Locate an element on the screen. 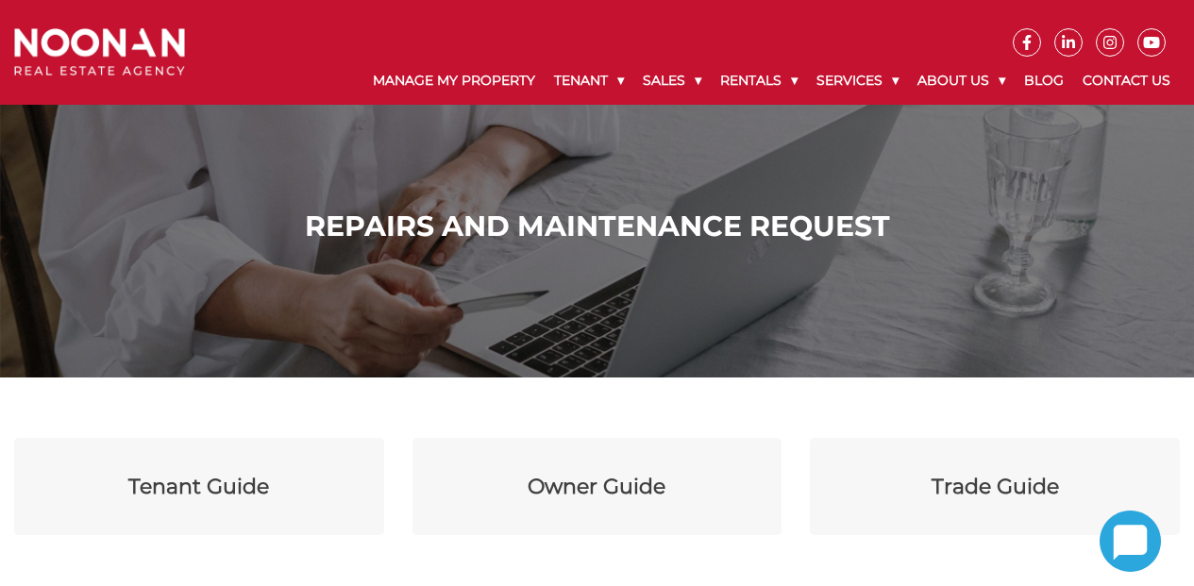 This screenshot has width=1194, height=586. a: Trade Guide is located at coordinates (995, 486).